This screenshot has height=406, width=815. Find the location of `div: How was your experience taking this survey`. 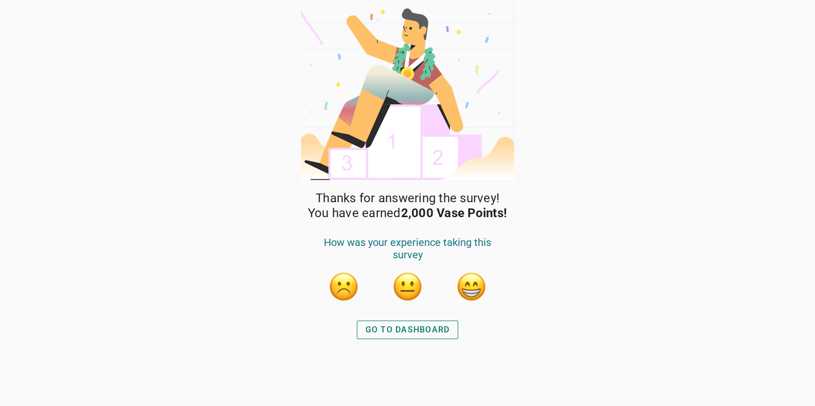

div: How was your experience taking this survey is located at coordinates (408, 254).